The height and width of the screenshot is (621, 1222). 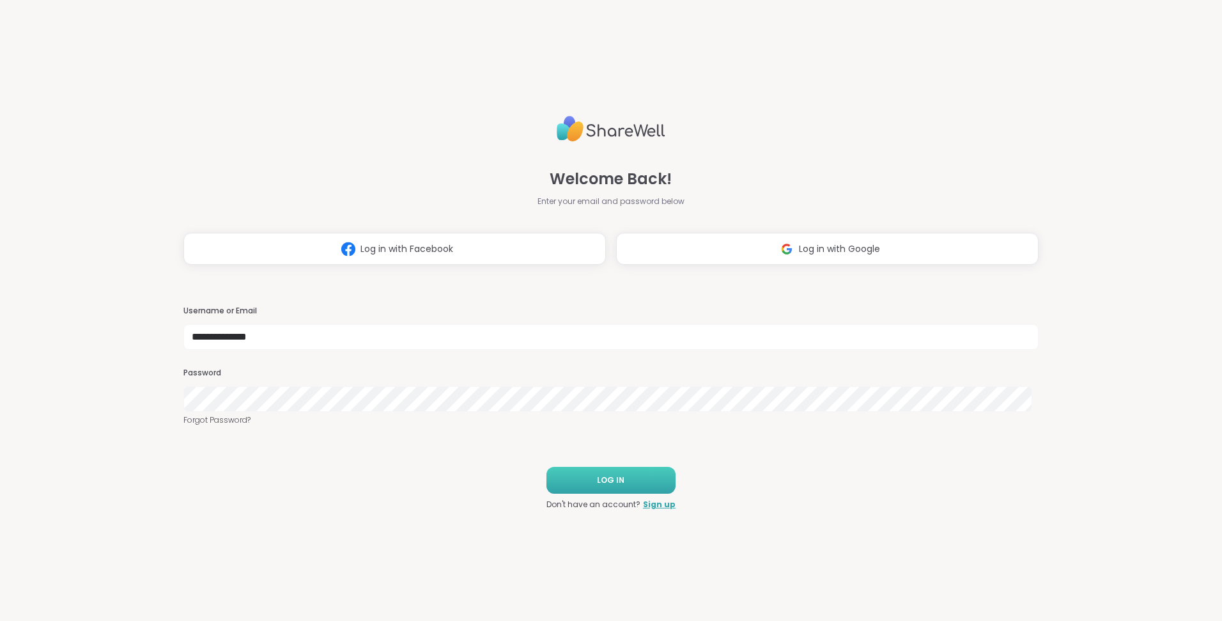 What do you see at coordinates (611, 480) in the screenshot?
I see `button: LOG IN` at bounding box center [611, 480].